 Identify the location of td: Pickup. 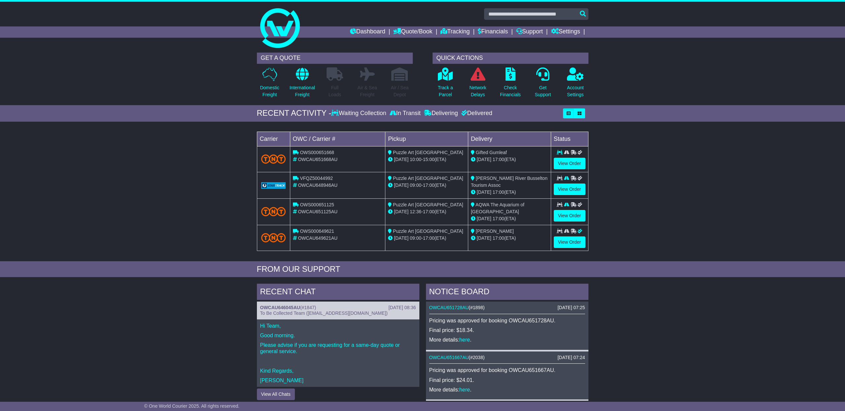
(427, 139).